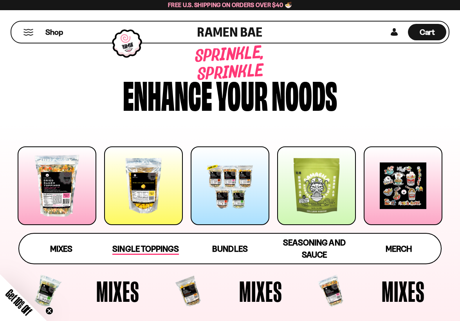  Describe the element at coordinates (145, 249) in the screenshot. I see `a: Single Toppings` at that location.